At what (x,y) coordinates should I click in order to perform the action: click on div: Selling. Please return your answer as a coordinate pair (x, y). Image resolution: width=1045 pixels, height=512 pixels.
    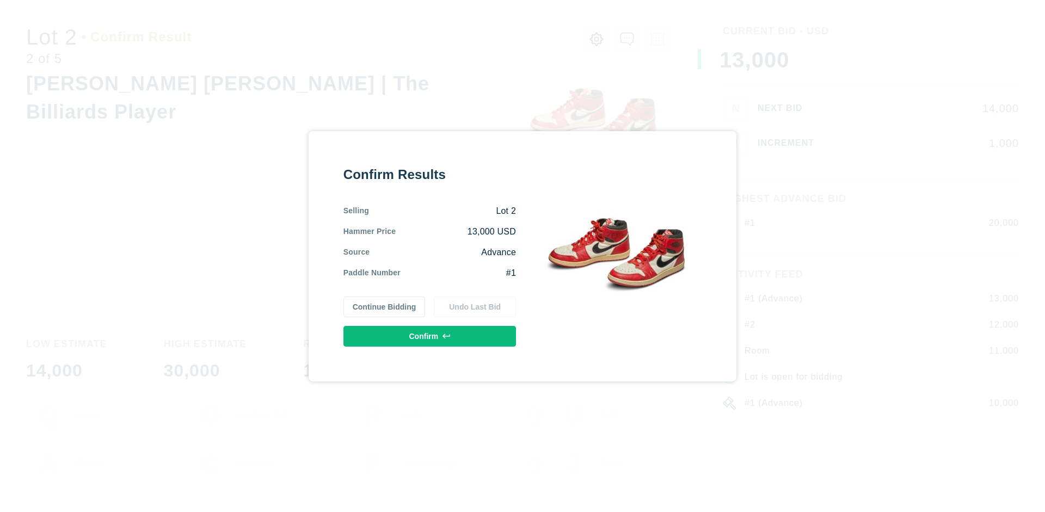
    Looking at the image, I should click on (356, 211).